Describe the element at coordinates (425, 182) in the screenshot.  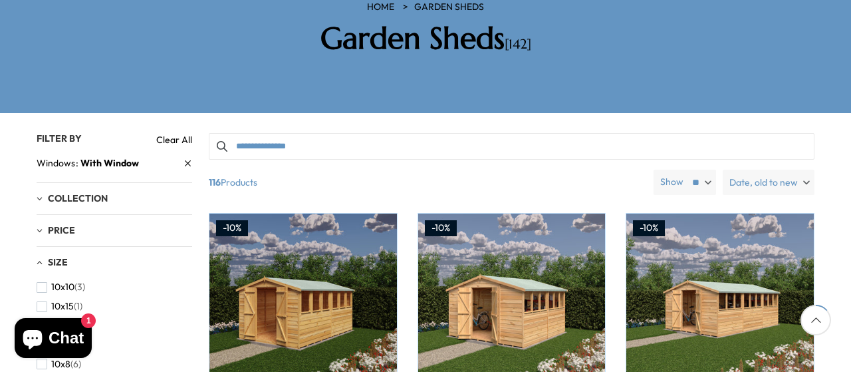
I see `span: Products` at that location.